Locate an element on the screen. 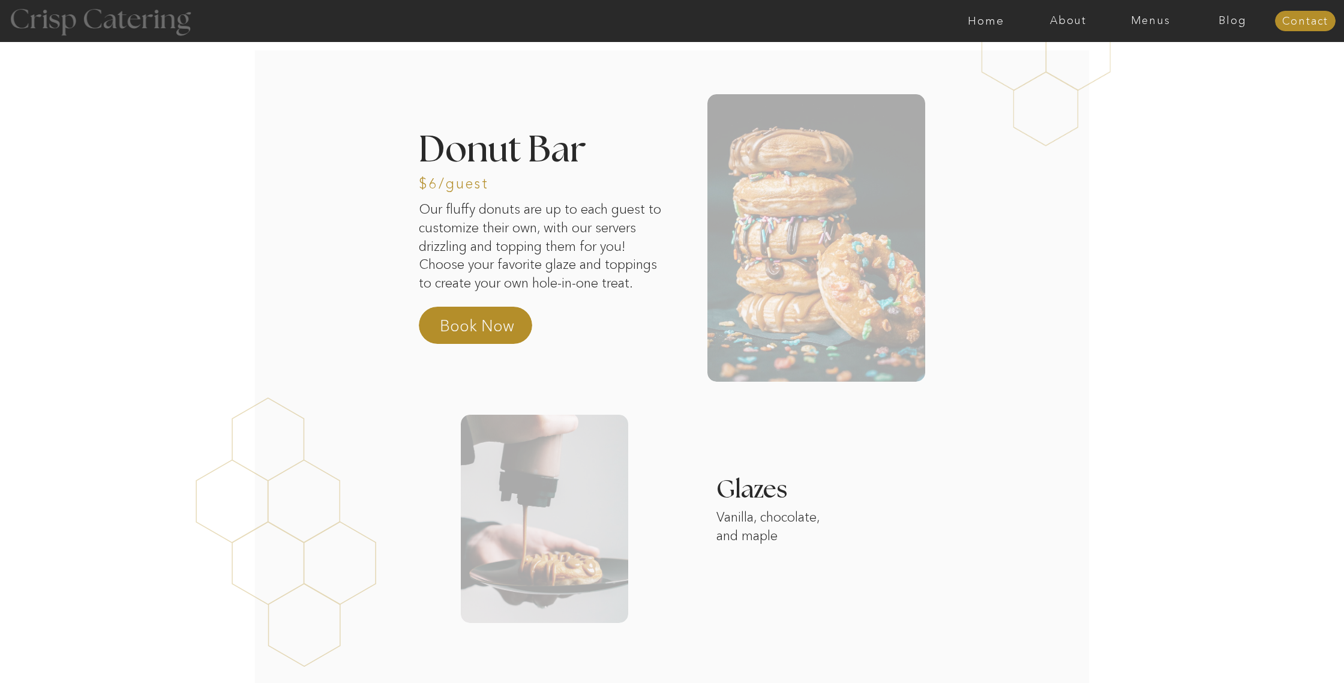 Image resolution: width=1344 pixels, height=683 pixels. nav: About is located at coordinates (1068, 21).